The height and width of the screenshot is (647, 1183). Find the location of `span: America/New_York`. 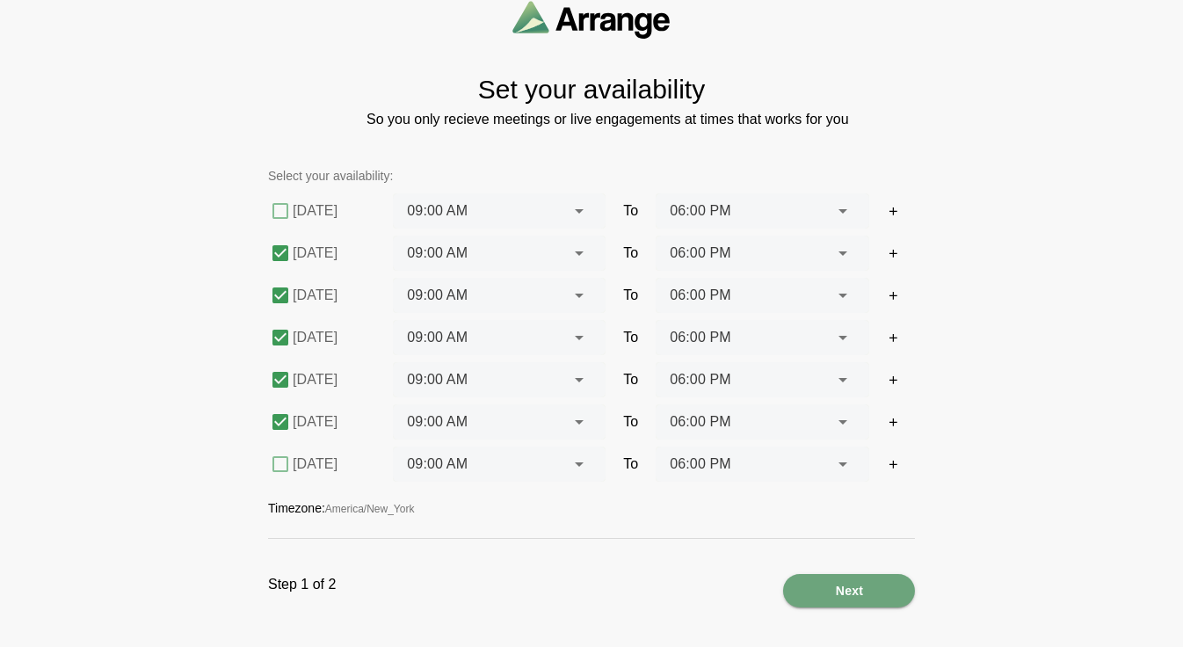

span: America/New_York is located at coordinates (370, 509).